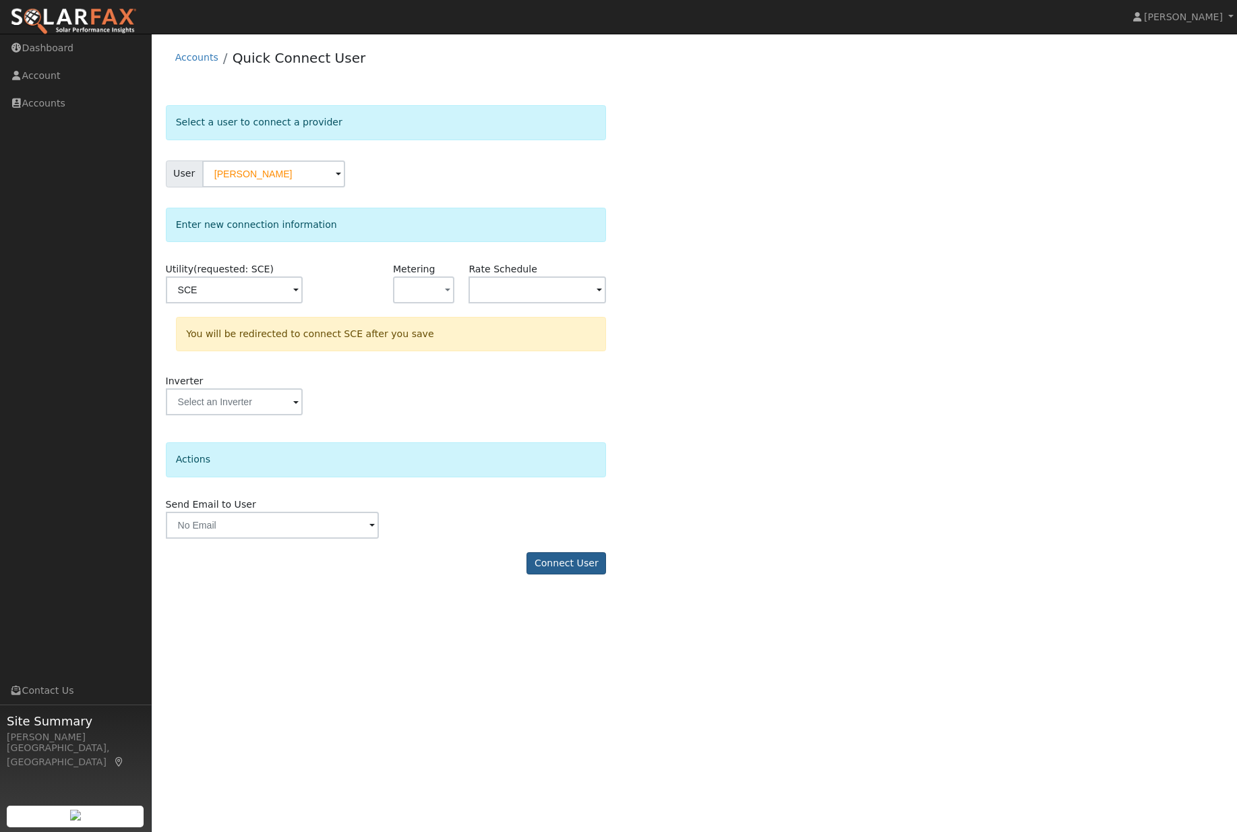  I want to click on div: Enter new connection information, so click(386, 224).